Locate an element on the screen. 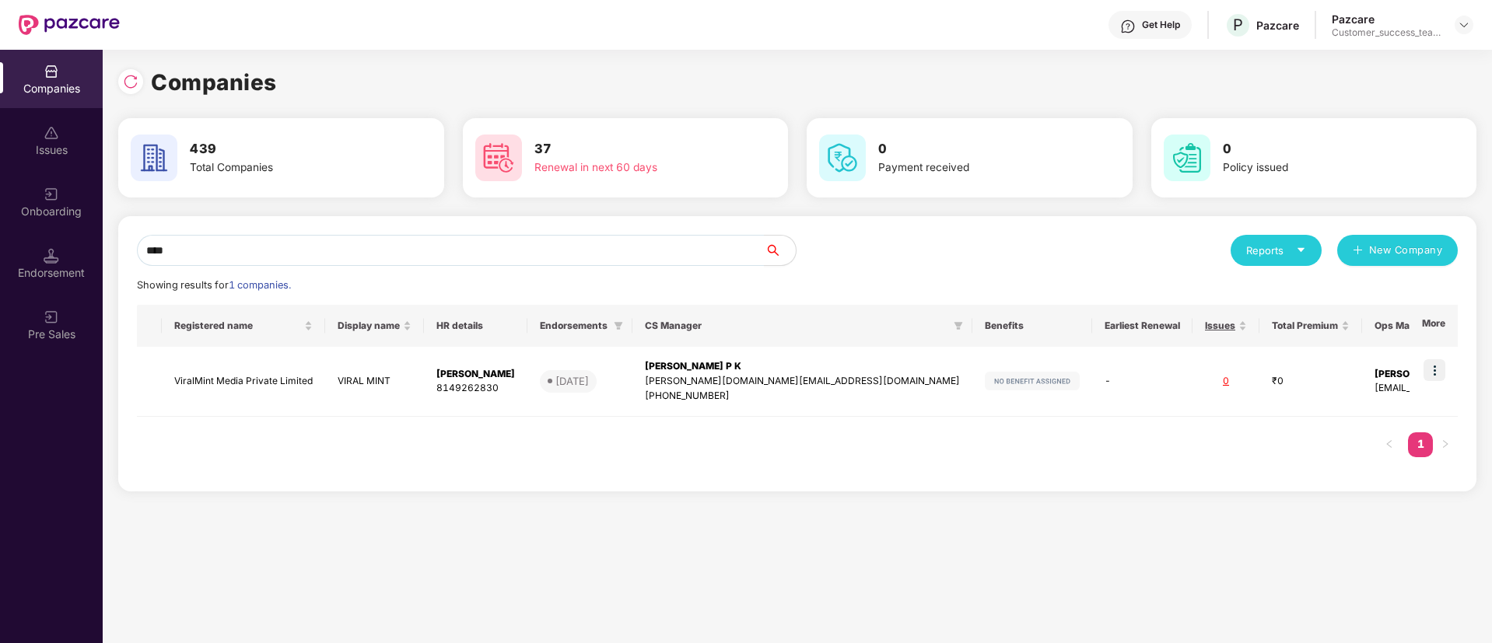 The image size is (1492, 643). img: svg+xml;base64,PHN2ZyBpZD0iSXNzdWVzX2Rpc2FibGVkIiB4bWxucz0iaHR0cDovL3d3dy53My5vcmcvMjAwMC9zdmciIH... is located at coordinates (51, 133).